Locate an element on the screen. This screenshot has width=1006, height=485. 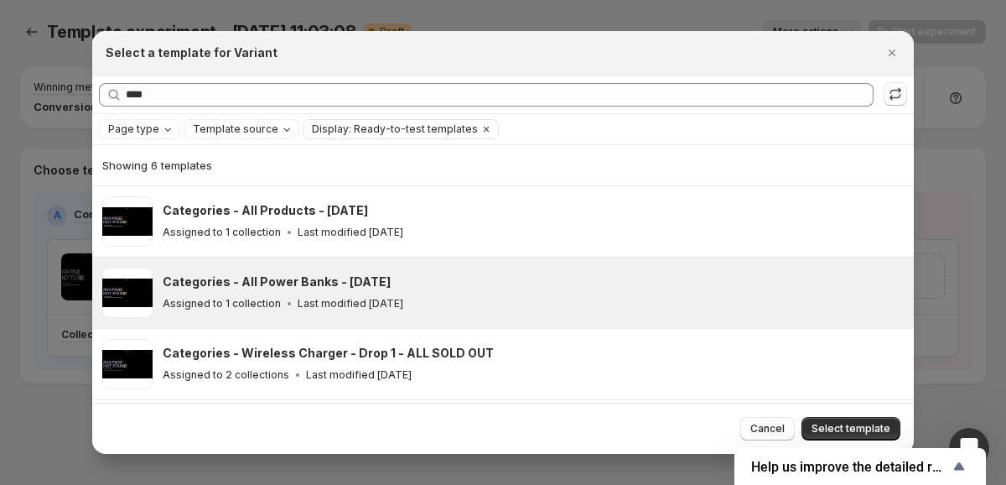
h3: Categories - Wireless Charger - Drop 1 - ALL SOLD OUT is located at coordinates (328, 353).